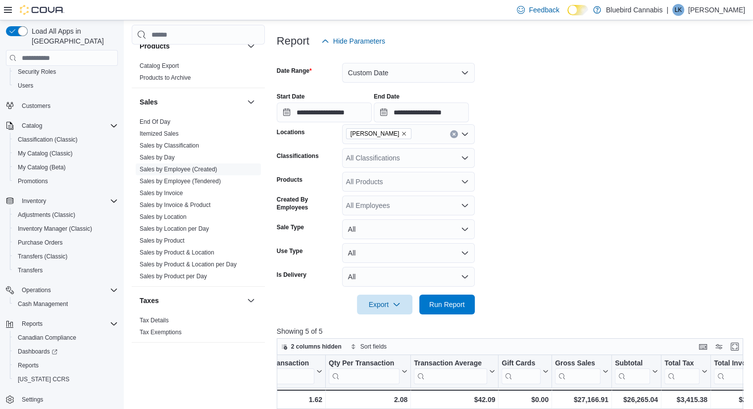  I want to click on label: Date Range, so click(294, 71).